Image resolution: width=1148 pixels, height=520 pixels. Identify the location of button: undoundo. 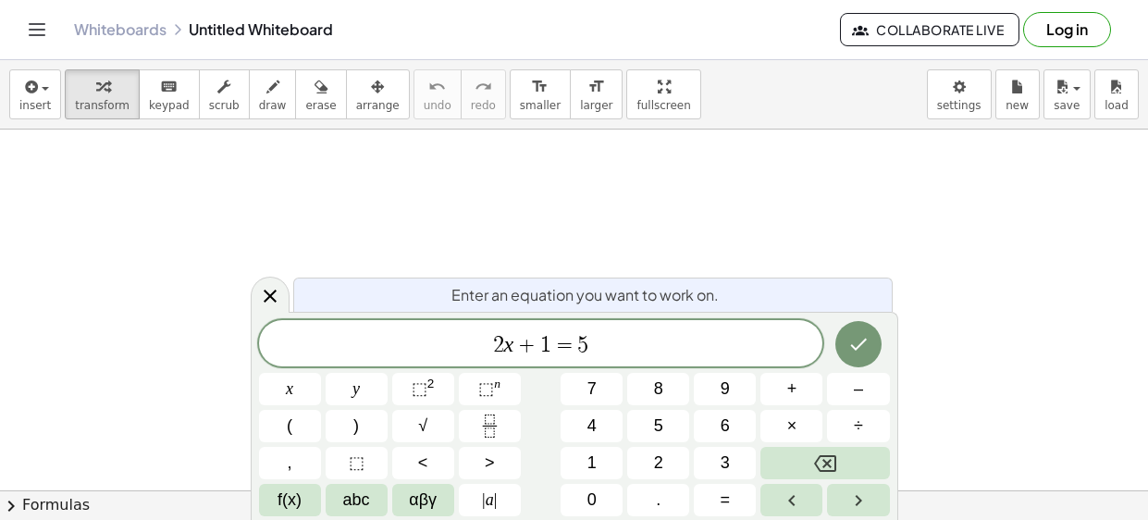
(438, 94).